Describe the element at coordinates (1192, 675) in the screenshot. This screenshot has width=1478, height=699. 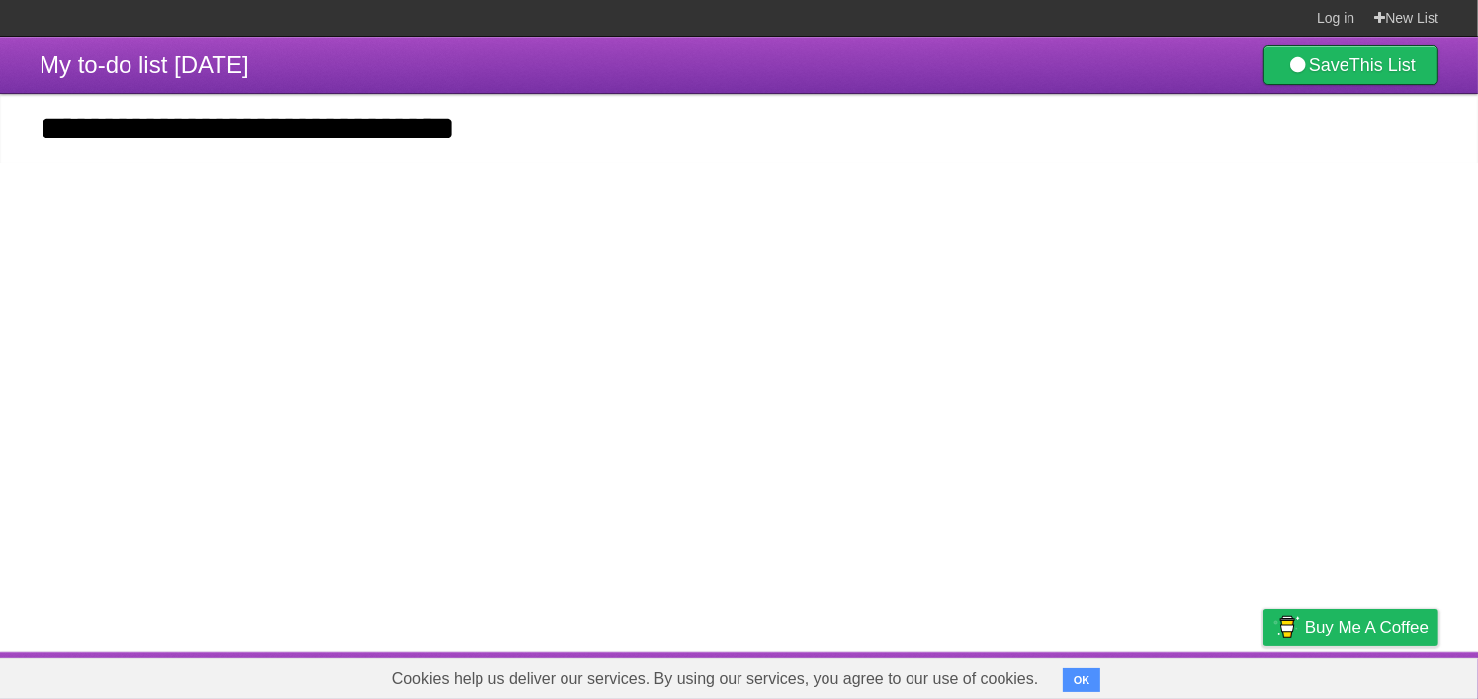
I see `a: Terms` at that location.